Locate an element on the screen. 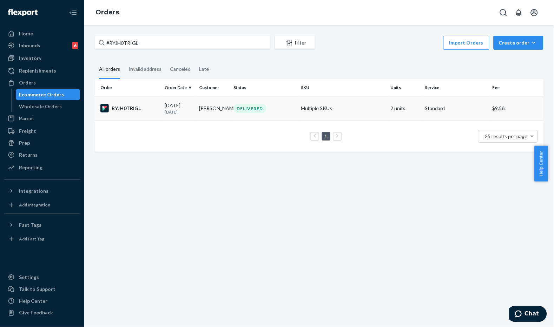 This screenshot has width=554, height=327. th: Fee is located at coordinates (516, 88).